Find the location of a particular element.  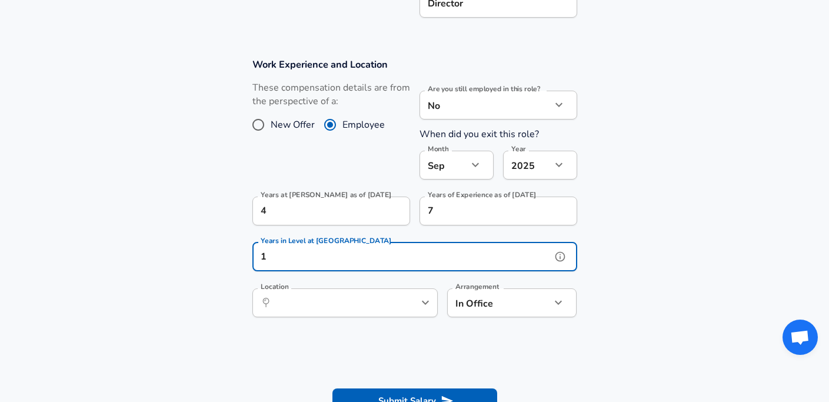

span: New Offer is located at coordinates (292, 125).